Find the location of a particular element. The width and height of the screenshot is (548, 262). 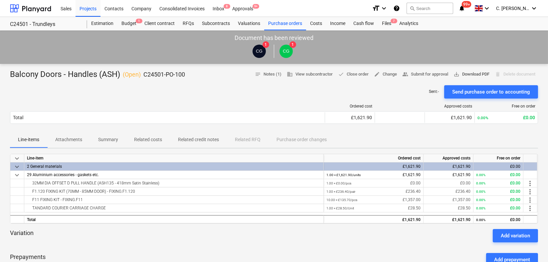

p: Related costs is located at coordinates (148, 140).